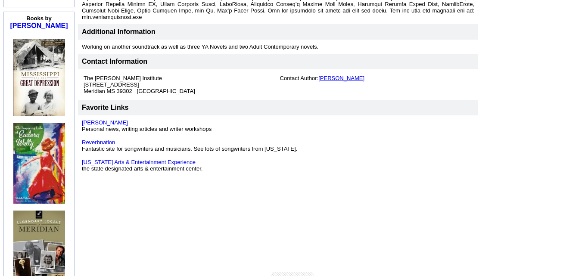 Image resolution: width=582 pixels, height=276 pixels. I want to click on font: Contact Author:, so click(322, 78).